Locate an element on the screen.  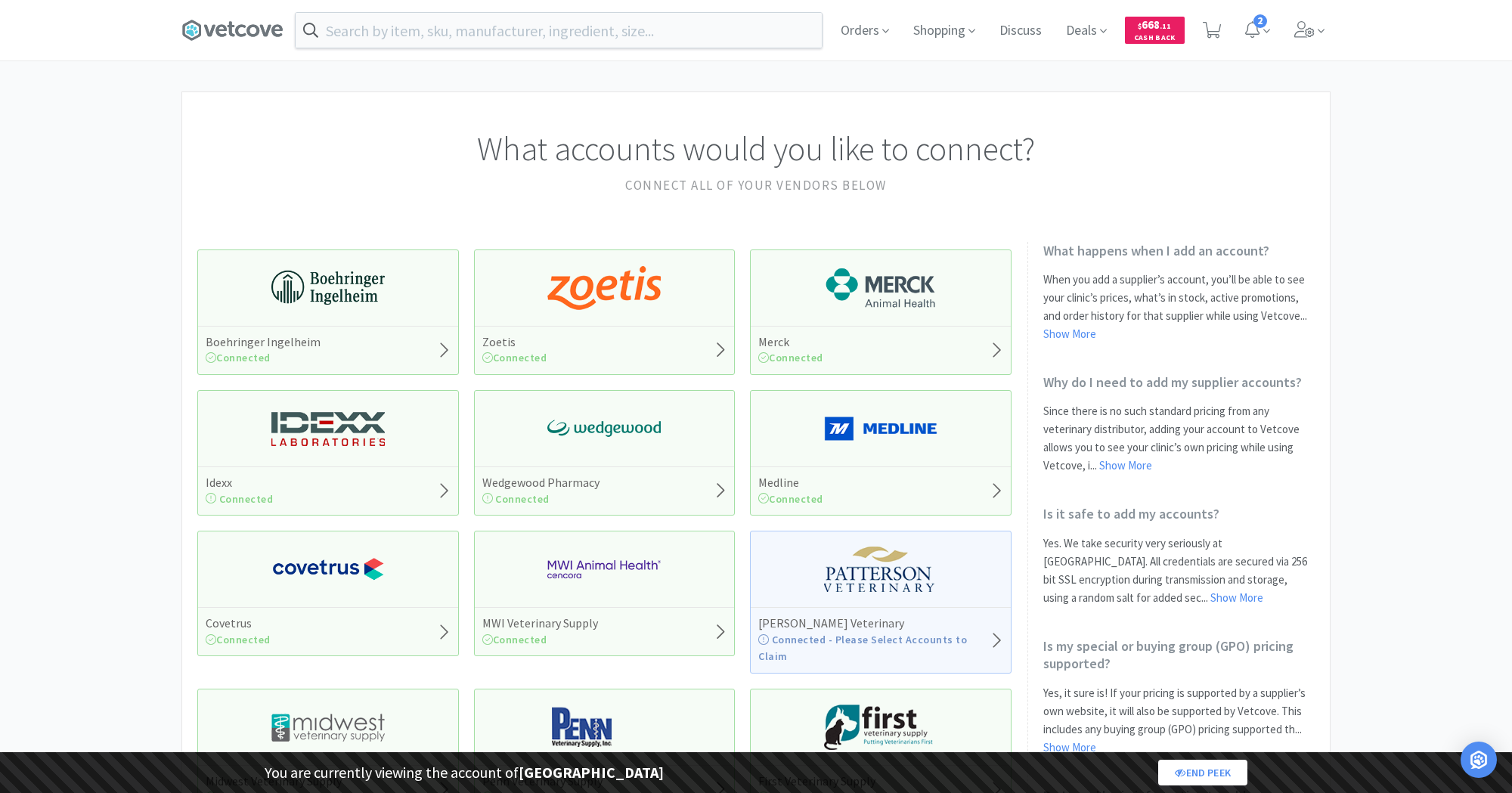
p: You are currently viewing the account of is located at coordinates (464, 772).